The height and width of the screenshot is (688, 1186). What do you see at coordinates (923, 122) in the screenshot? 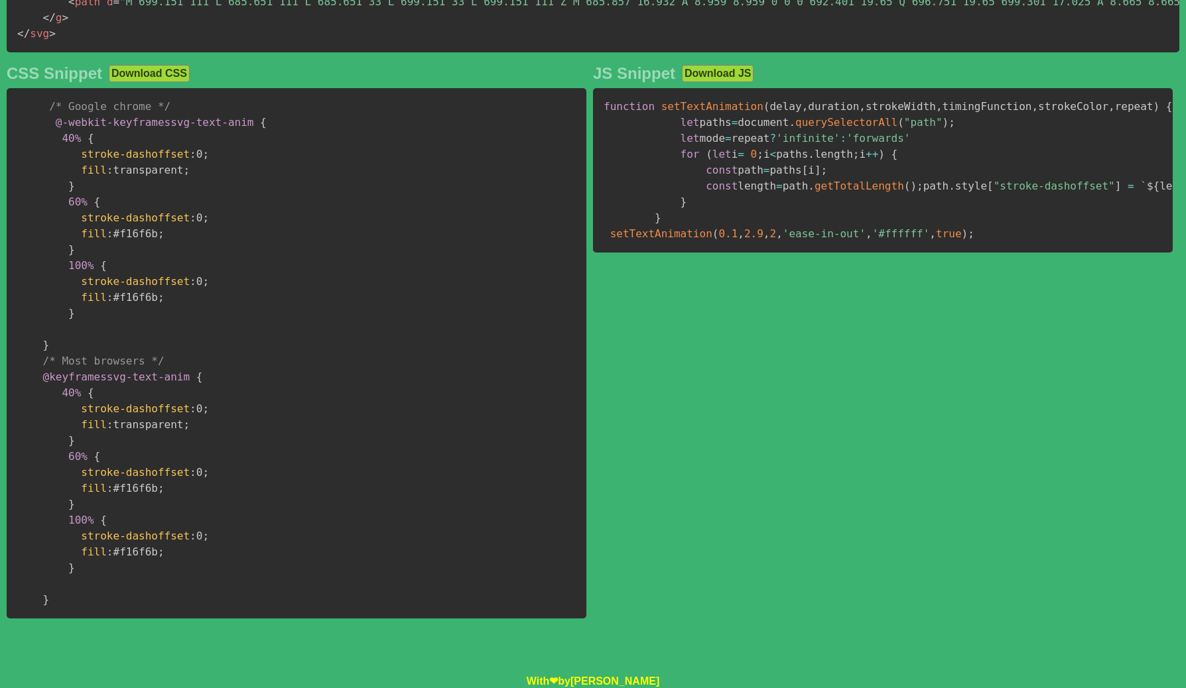
I see `span: "path"` at bounding box center [923, 122].